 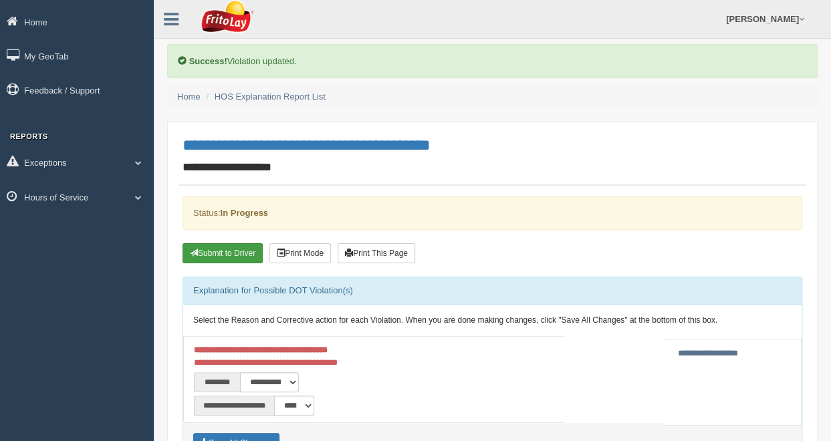 What do you see at coordinates (492, 291) in the screenshot?
I see `div: Explanation for Possible DOT Violation(s)` at bounding box center [492, 291].